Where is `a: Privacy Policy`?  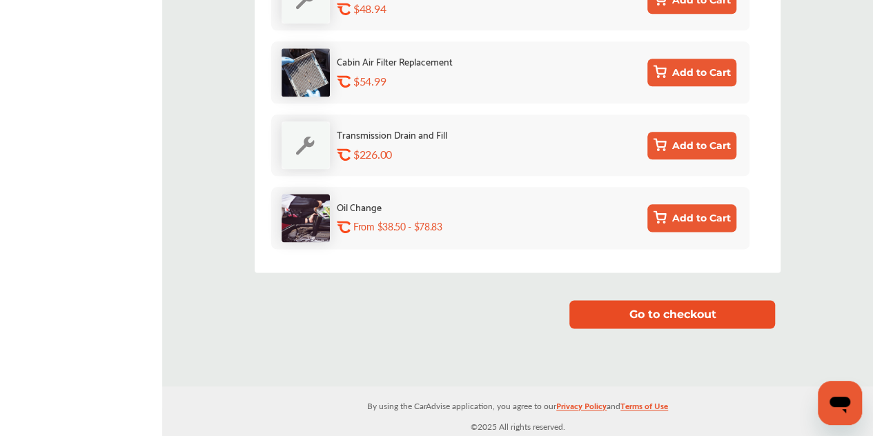 a: Privacy Policy is located at coordinates (581, 409).